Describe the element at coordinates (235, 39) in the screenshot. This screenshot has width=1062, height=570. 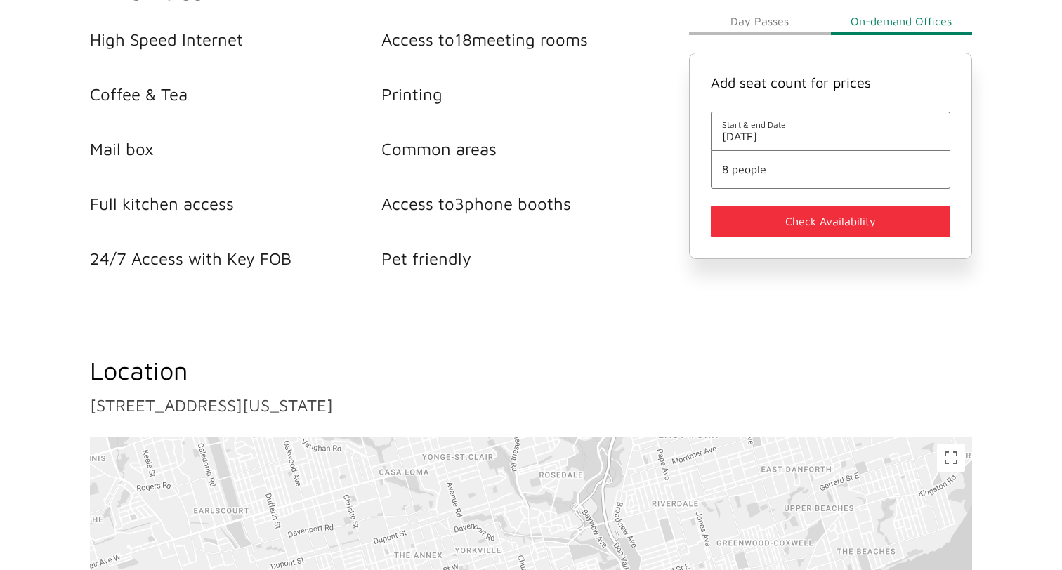
I see `li: High Speed Internet` at that location.